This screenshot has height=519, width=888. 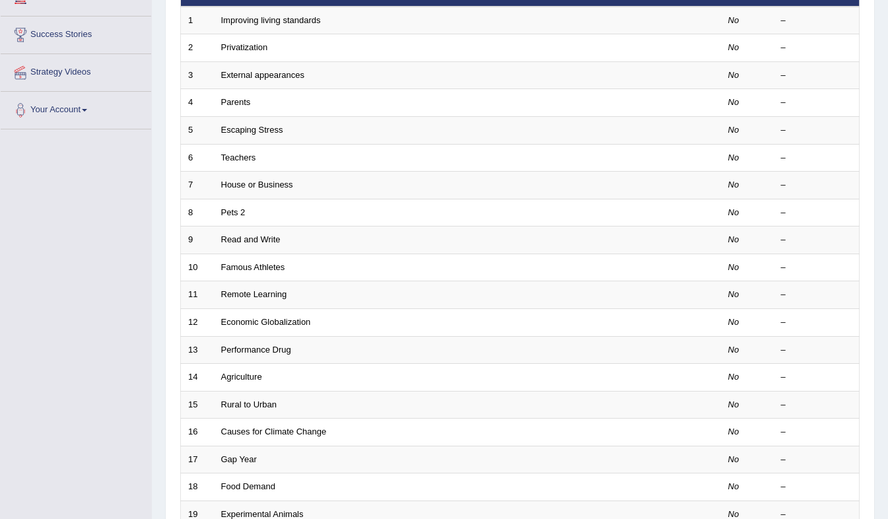 I want to click on a: Gap Year, so click(x=239, y=459).